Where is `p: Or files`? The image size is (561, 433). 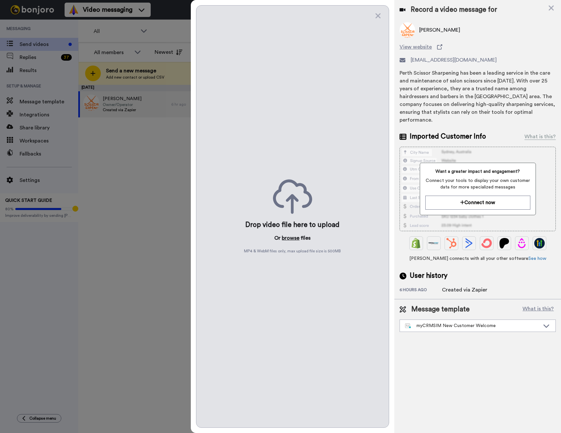
p: Or files is located at coordinates (292, 238).